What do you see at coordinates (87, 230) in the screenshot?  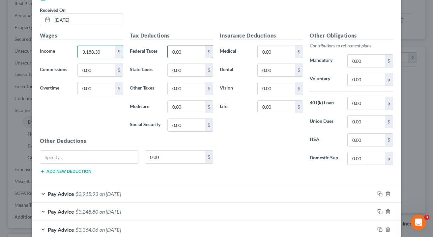 I see `span: $3,364.06` at bounding box center [87, 230].